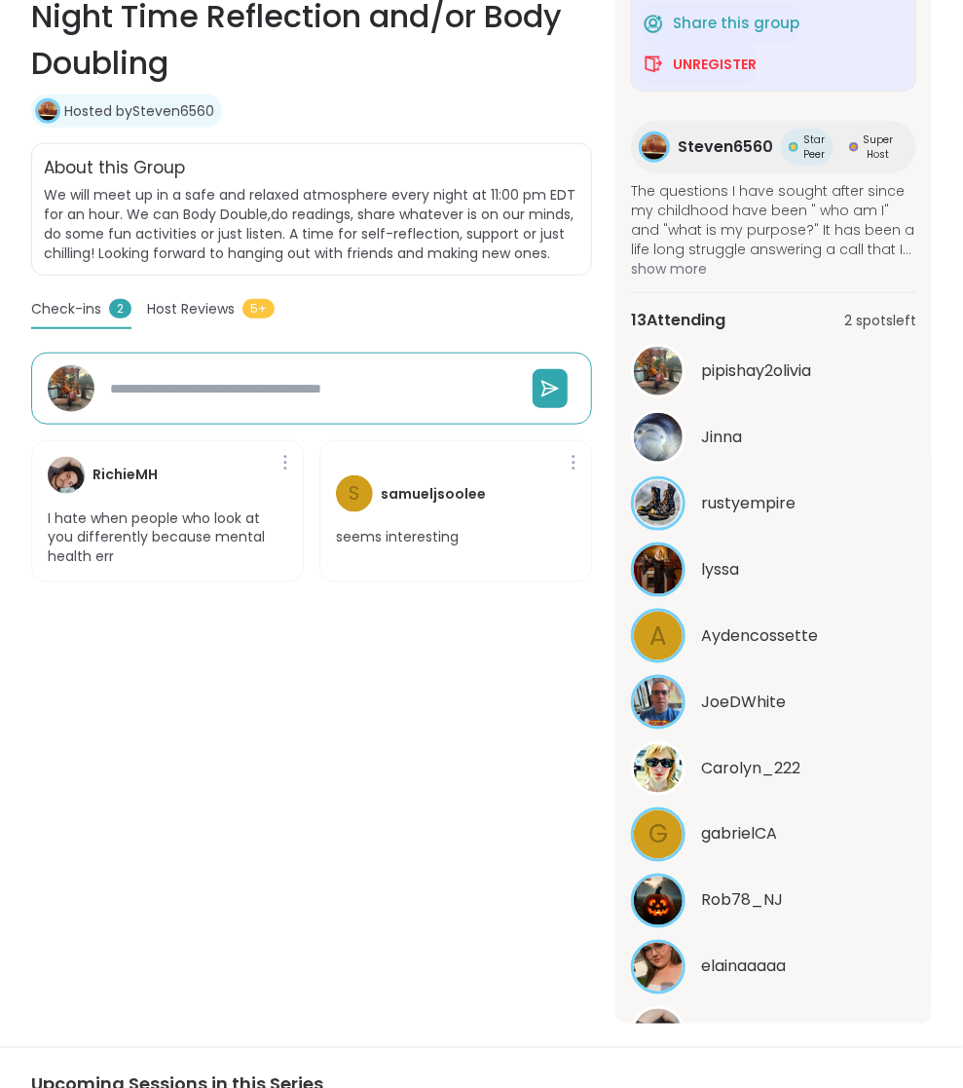  I want to click on span: Carolyn_222, so click(751, 769).